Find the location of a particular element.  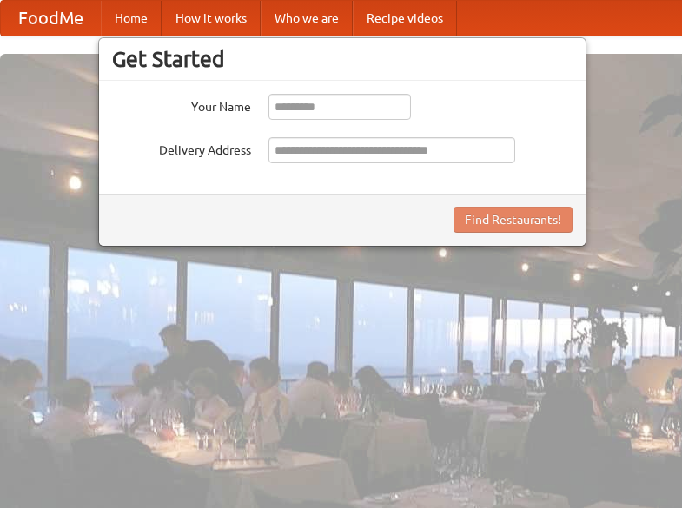

label: Delivery Address is located at coordinates (182, 148).